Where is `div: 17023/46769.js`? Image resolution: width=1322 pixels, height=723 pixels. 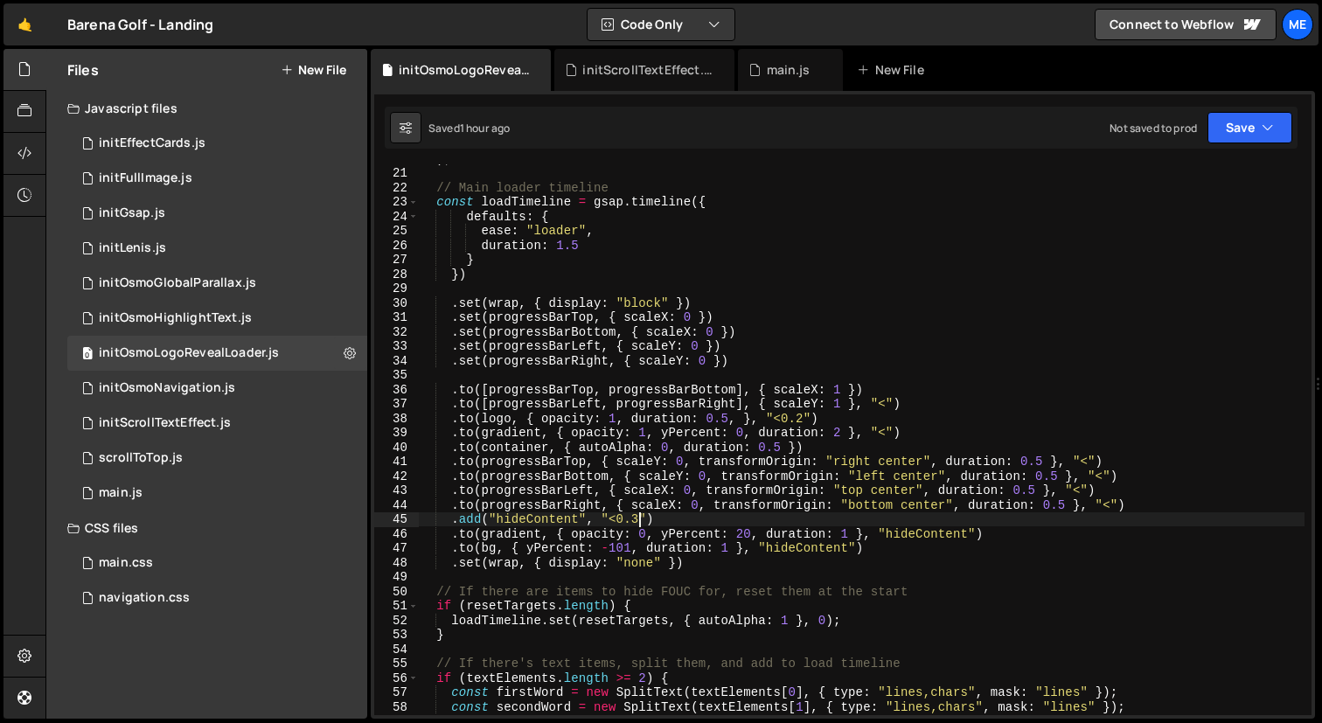
div: 17023/46769.js is located at coordinates (217, 493).